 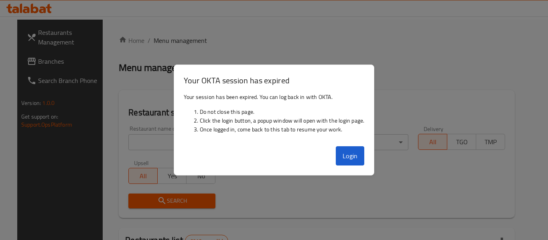 I want to click on button: Login, so click(x=350, y=156).